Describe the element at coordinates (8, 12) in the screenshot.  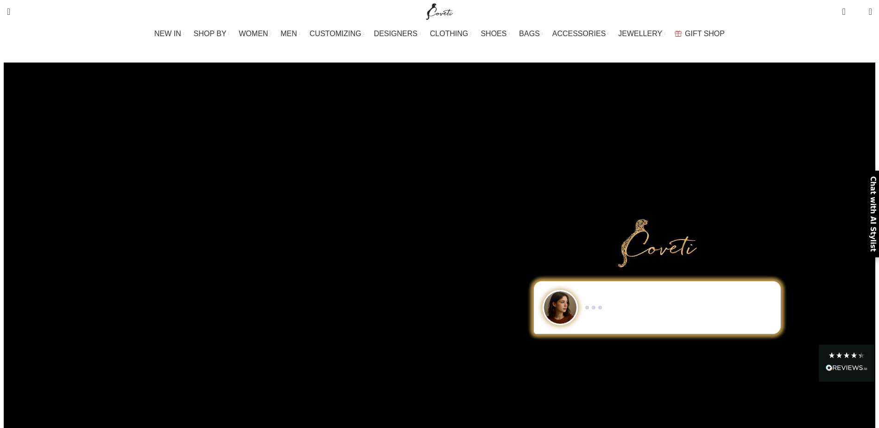
I see `a: Search` at that location.